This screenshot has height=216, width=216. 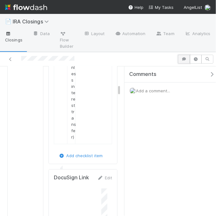 I want to click on span: My Tasks, so click(x=161, y=7).